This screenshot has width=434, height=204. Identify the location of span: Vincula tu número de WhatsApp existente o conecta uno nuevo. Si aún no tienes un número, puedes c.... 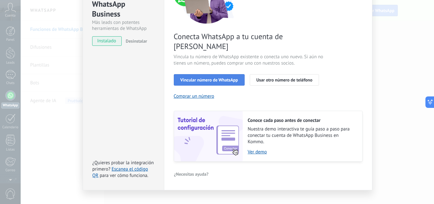
(249, 60).